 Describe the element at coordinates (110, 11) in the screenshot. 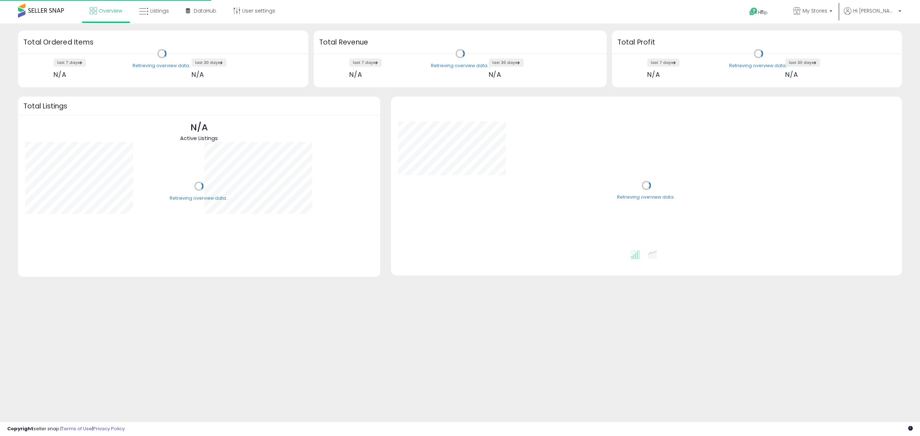

I see `span: Overview` at that location.